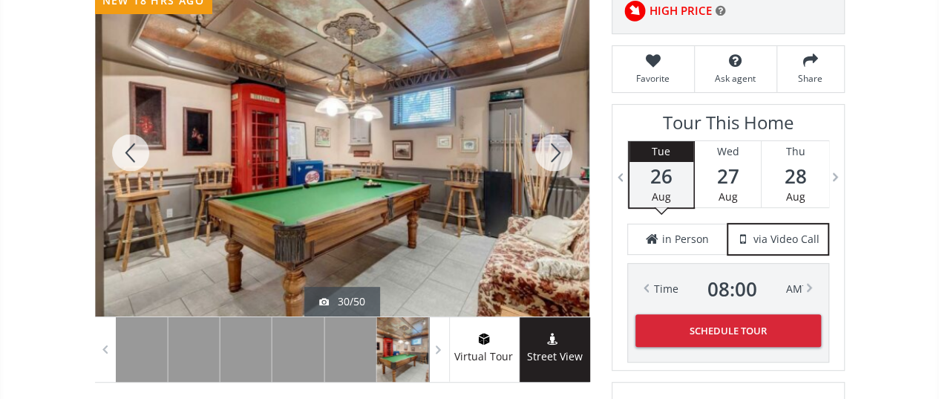 The image size is (939, 399). What do you see at coordinates (555, 356) in the screenshot?
I see `span: Street View` at bounding box center [555, 356].